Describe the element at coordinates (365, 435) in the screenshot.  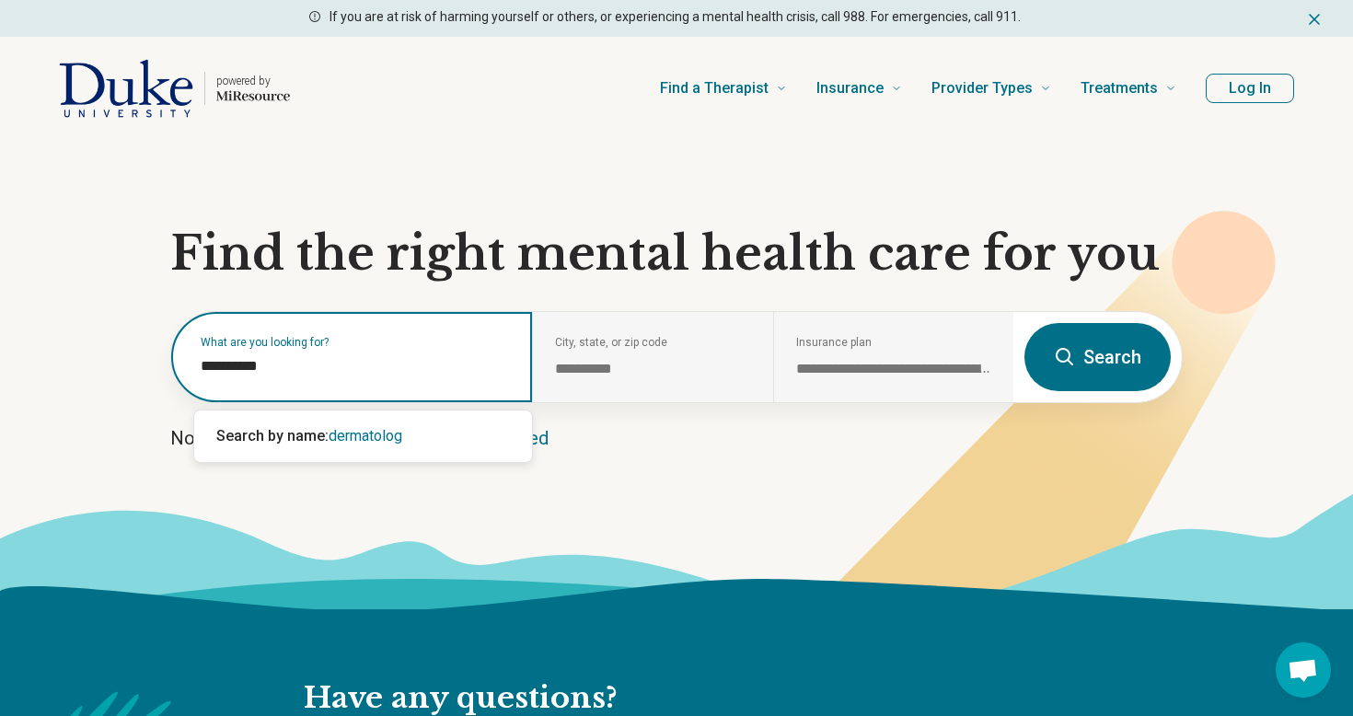
I see `span: dermatolog` at that location.